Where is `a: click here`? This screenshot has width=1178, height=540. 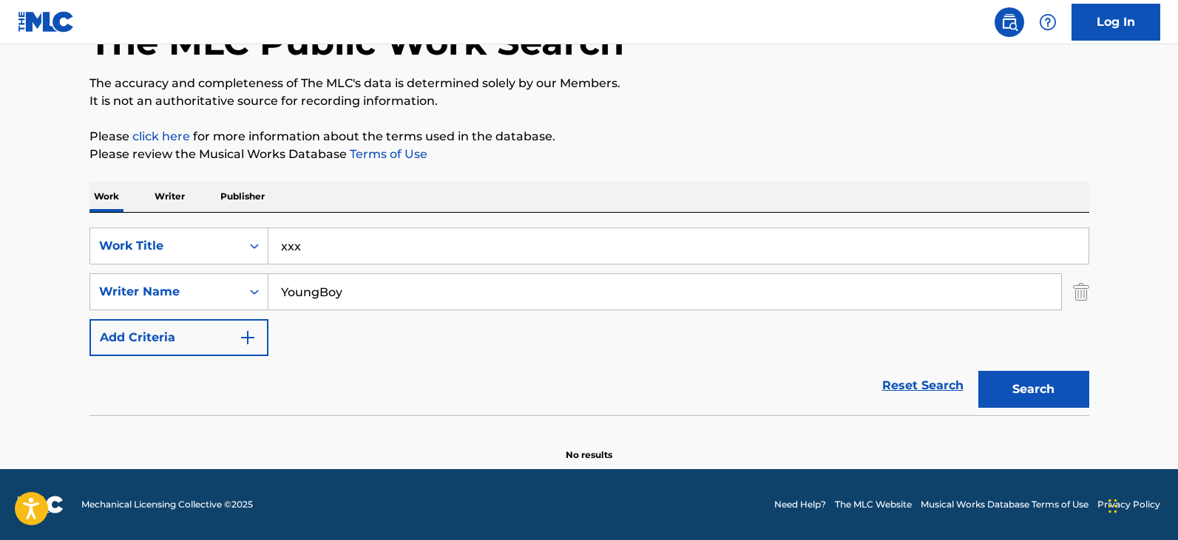 a: click here is located at coordinates (161, 136).